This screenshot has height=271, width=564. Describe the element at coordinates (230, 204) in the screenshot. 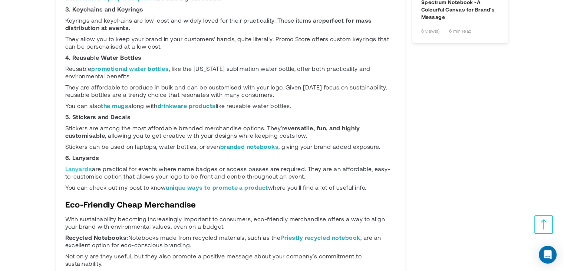

I see `h2: Eco-Friendly Cheap Merchandise` at that location.